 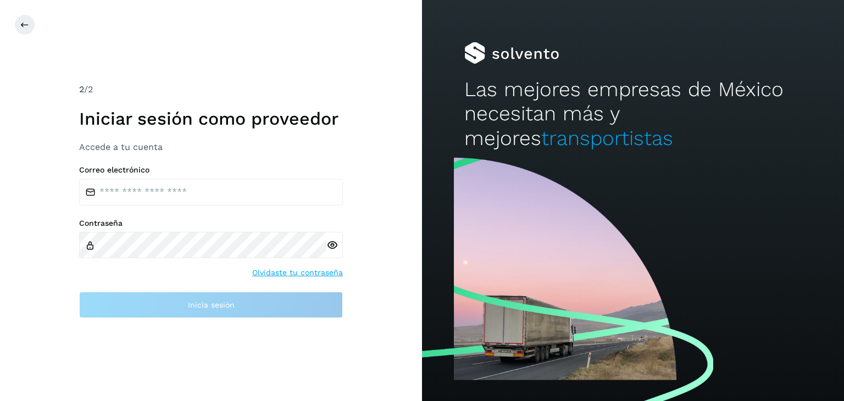 What do you see at coordinates (211, 119) in the screenshot?
I see `h1: Iniciar sesión como proveedor` at bounding box center [211, 119].